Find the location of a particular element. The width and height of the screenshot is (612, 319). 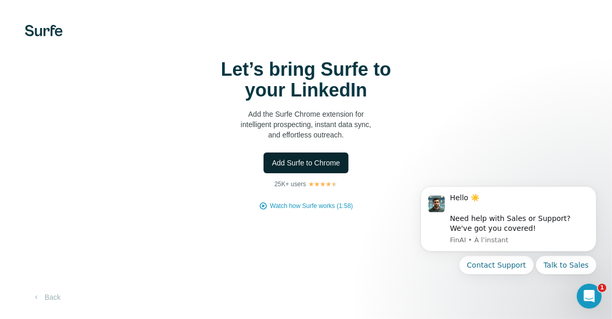

button: Add Surfe to Chrome is located at coordinates (306, 163).